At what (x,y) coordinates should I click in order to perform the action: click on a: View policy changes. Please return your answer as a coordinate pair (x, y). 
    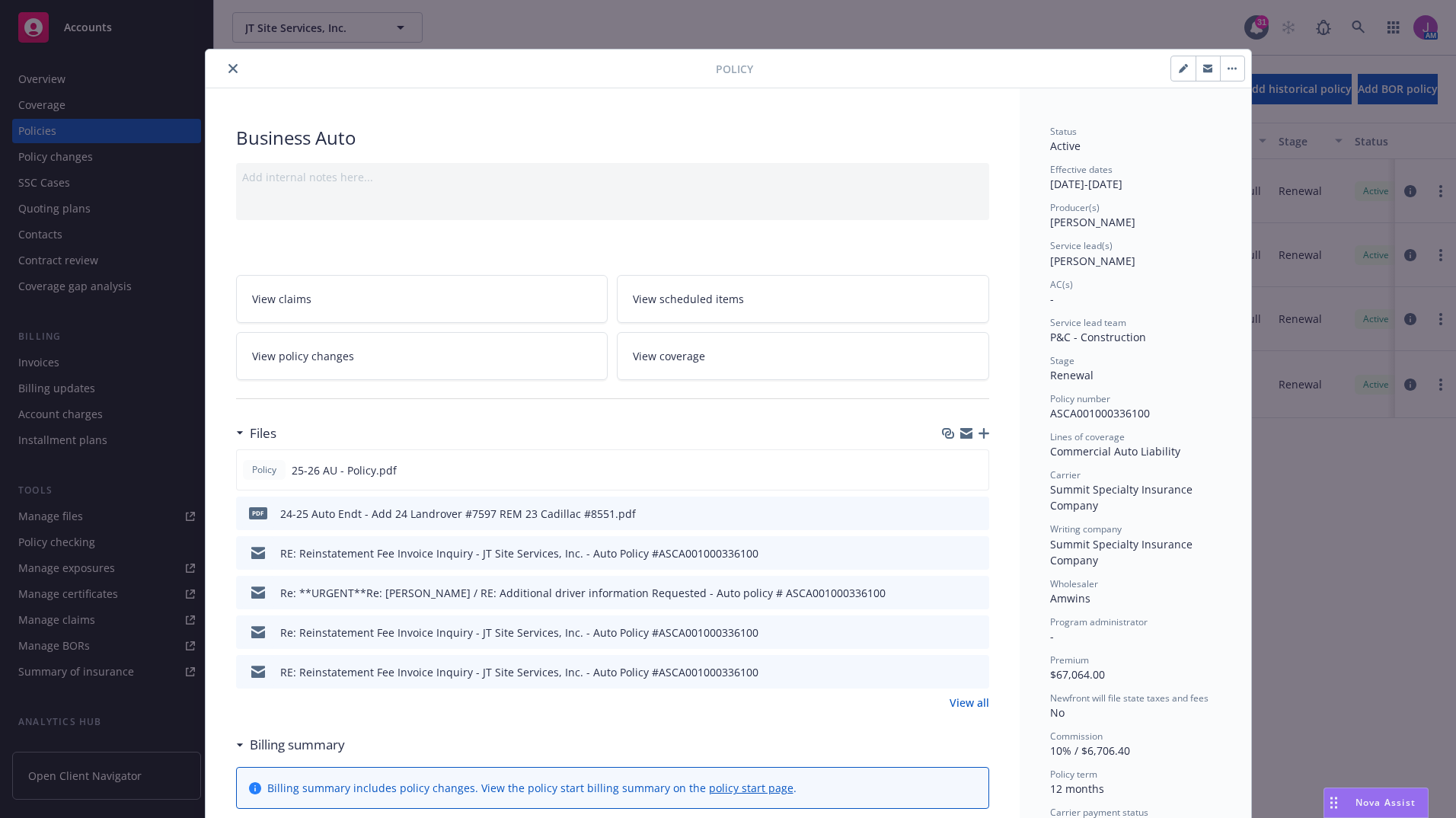
    Looking at the image, I should click on (422, 356).